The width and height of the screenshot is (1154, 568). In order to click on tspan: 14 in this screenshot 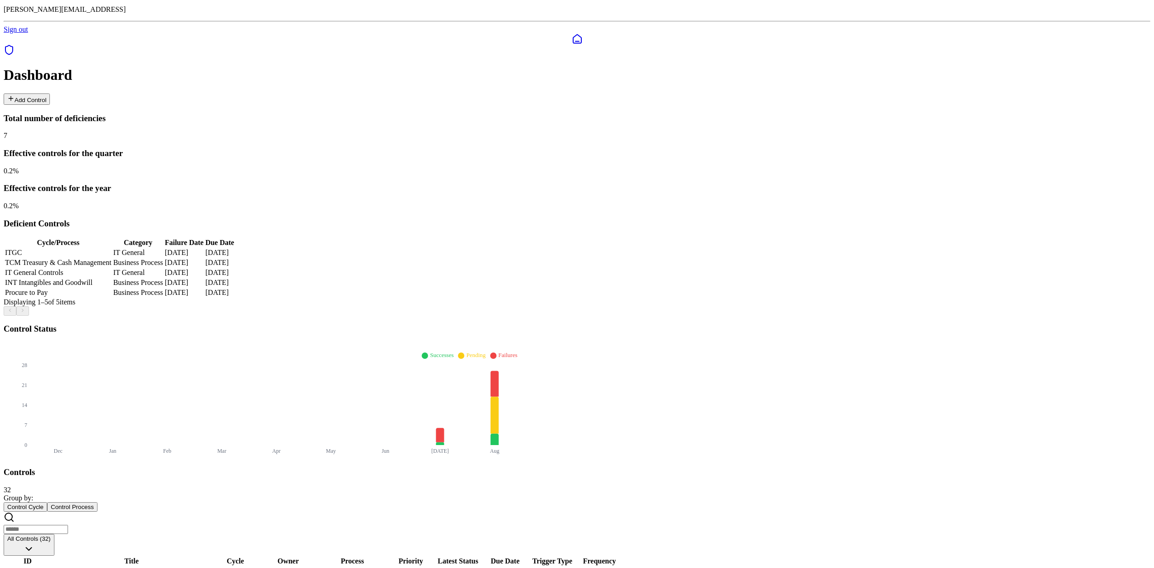, I will do `click(24, 405)`.